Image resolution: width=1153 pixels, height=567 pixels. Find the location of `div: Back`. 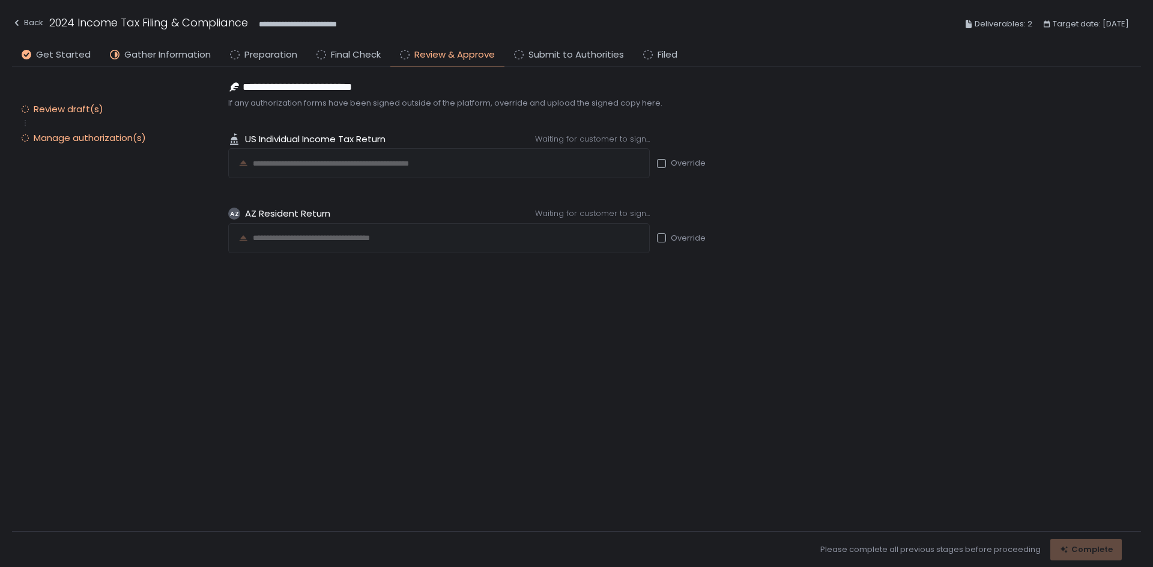

div: Back is located at coordinates (28, 23).